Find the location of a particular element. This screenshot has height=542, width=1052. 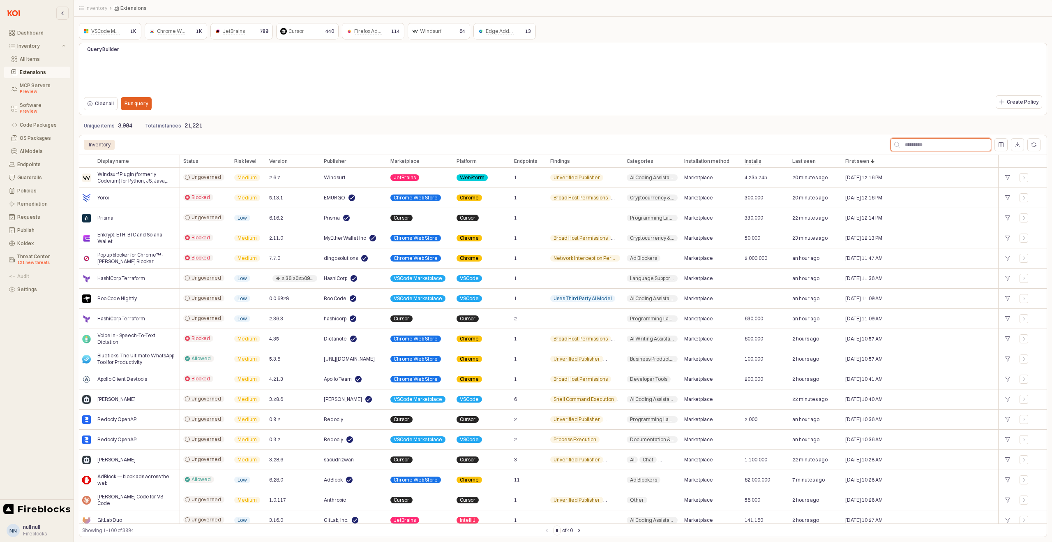

span: 2,000 is located at coordinates (751, 419).